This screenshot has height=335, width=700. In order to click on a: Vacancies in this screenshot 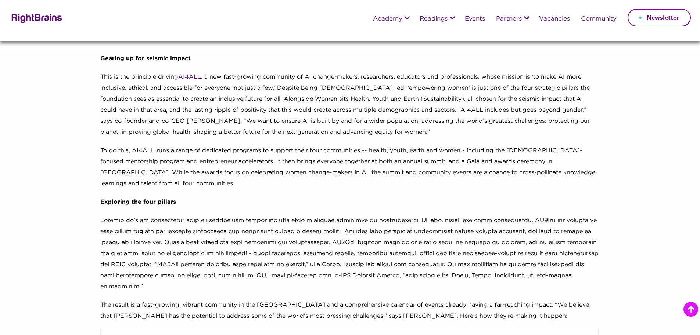, I will do `click(554, 19)`.